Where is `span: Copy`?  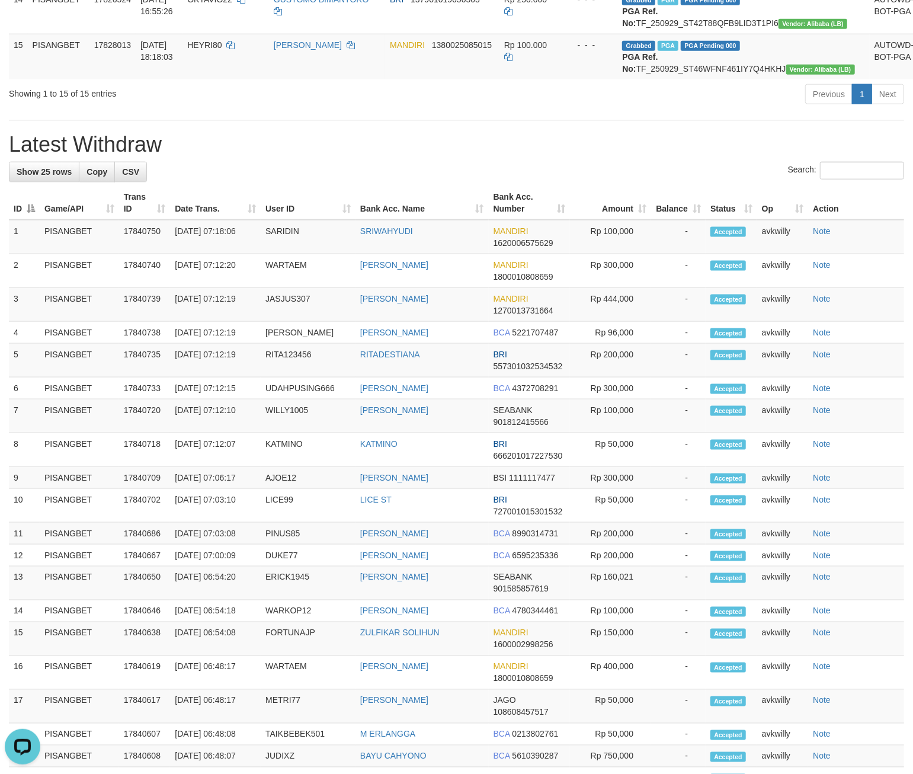 span: Copy is located at coordinates (97, 172).